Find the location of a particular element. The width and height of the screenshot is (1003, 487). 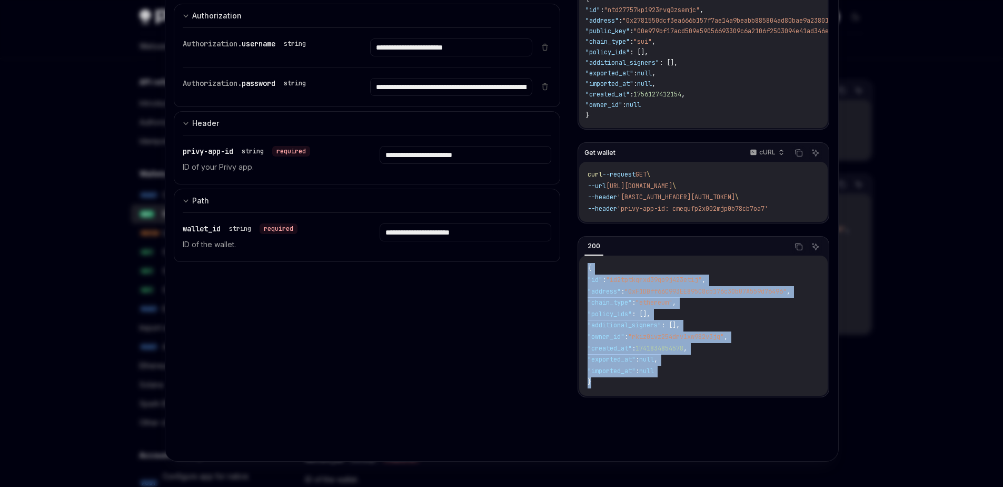

span: password is located at coordinates (259, 83).